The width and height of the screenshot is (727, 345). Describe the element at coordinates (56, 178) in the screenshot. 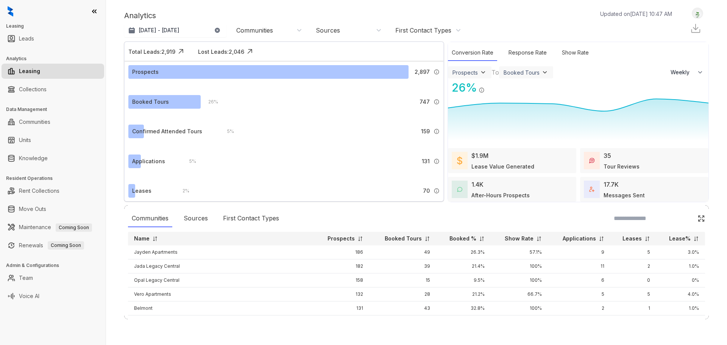

I see `h3: Resident Operations` at that location.